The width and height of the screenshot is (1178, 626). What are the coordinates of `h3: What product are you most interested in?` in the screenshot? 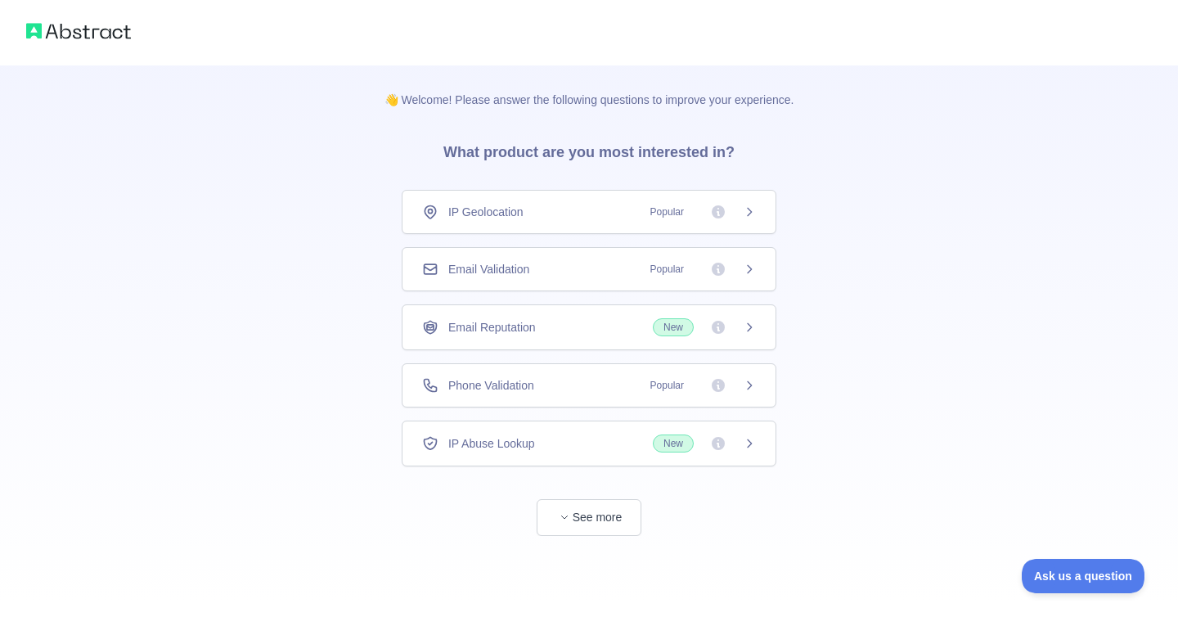 It's located at (589, 149).